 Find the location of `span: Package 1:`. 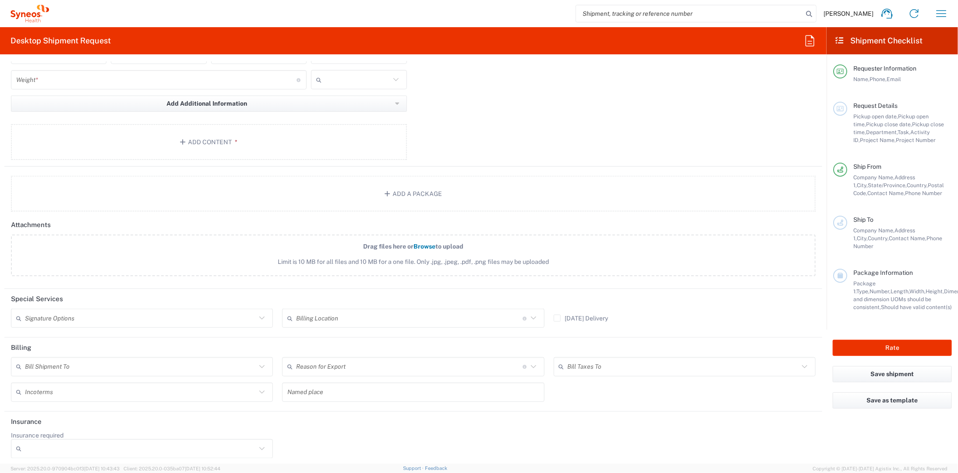

span: Package 1: is located at coordinates (864, 287).